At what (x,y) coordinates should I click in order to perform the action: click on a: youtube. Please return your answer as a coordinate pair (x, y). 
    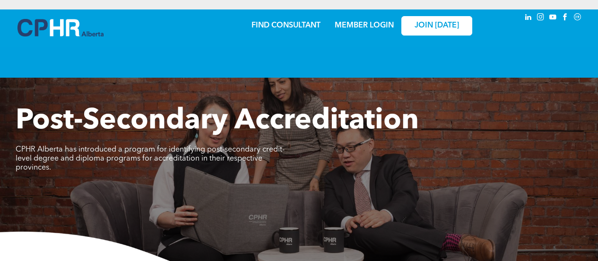
    Looking at the image, I should click on (554, 18).